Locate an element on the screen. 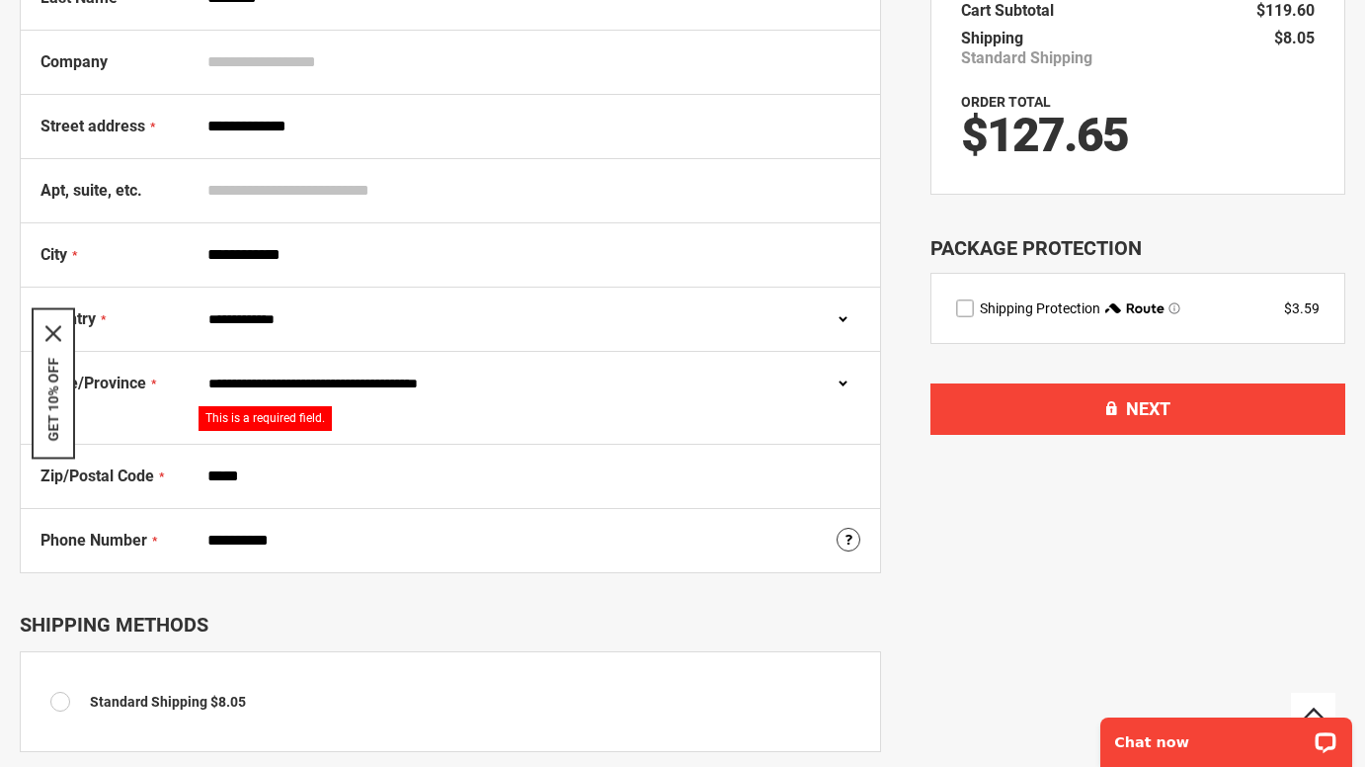  button: GET 10% OFF is located at coordinates (53, 399).